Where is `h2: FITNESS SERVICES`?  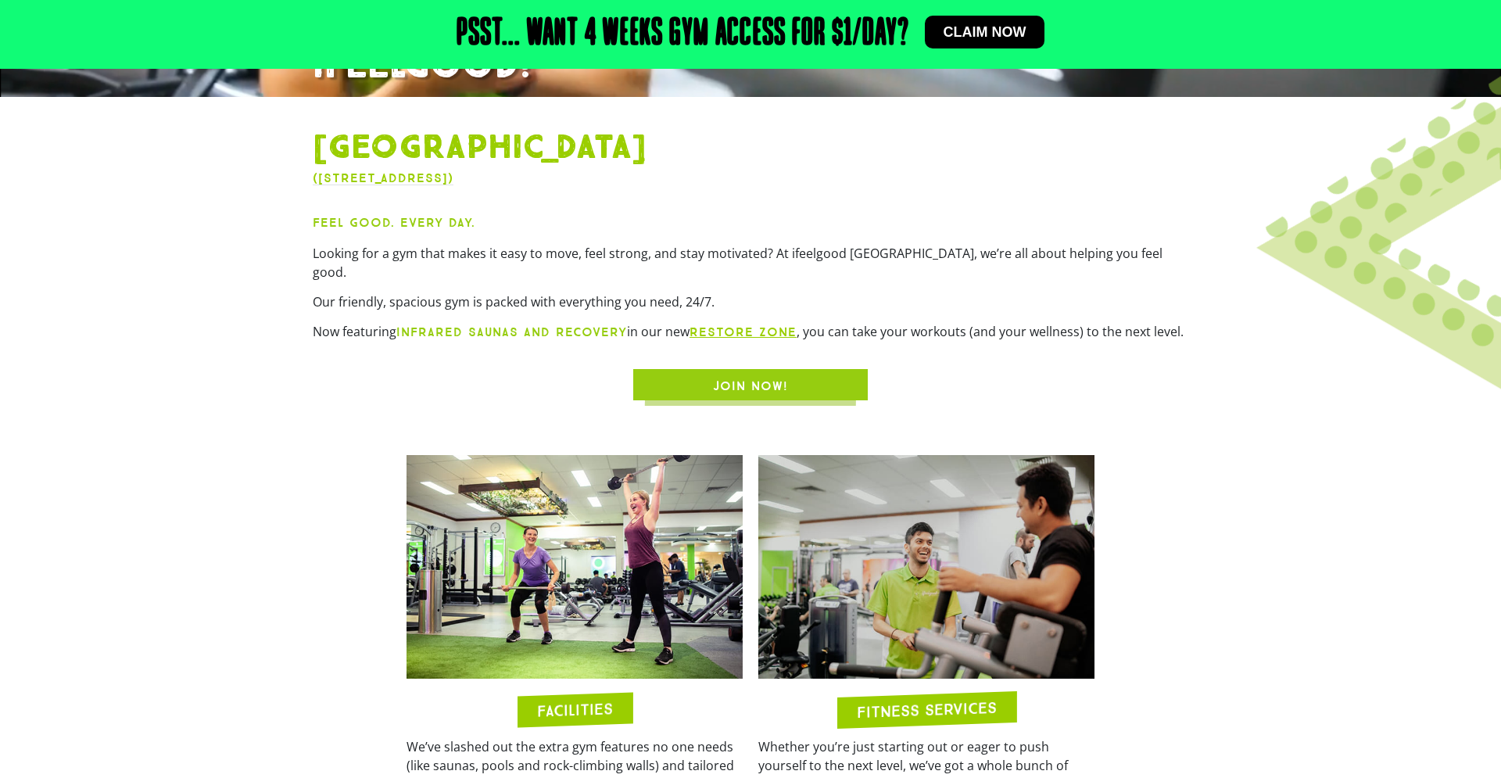 h2: FITNESS SERVICES is located at coordinates (927, 710).